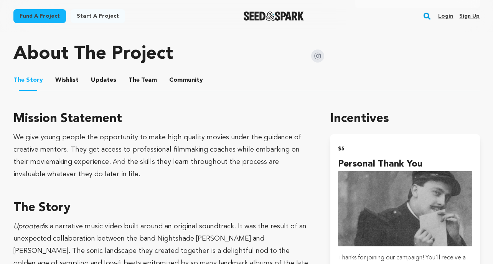  I want to click on h1: Incentives, so click(404, 119).